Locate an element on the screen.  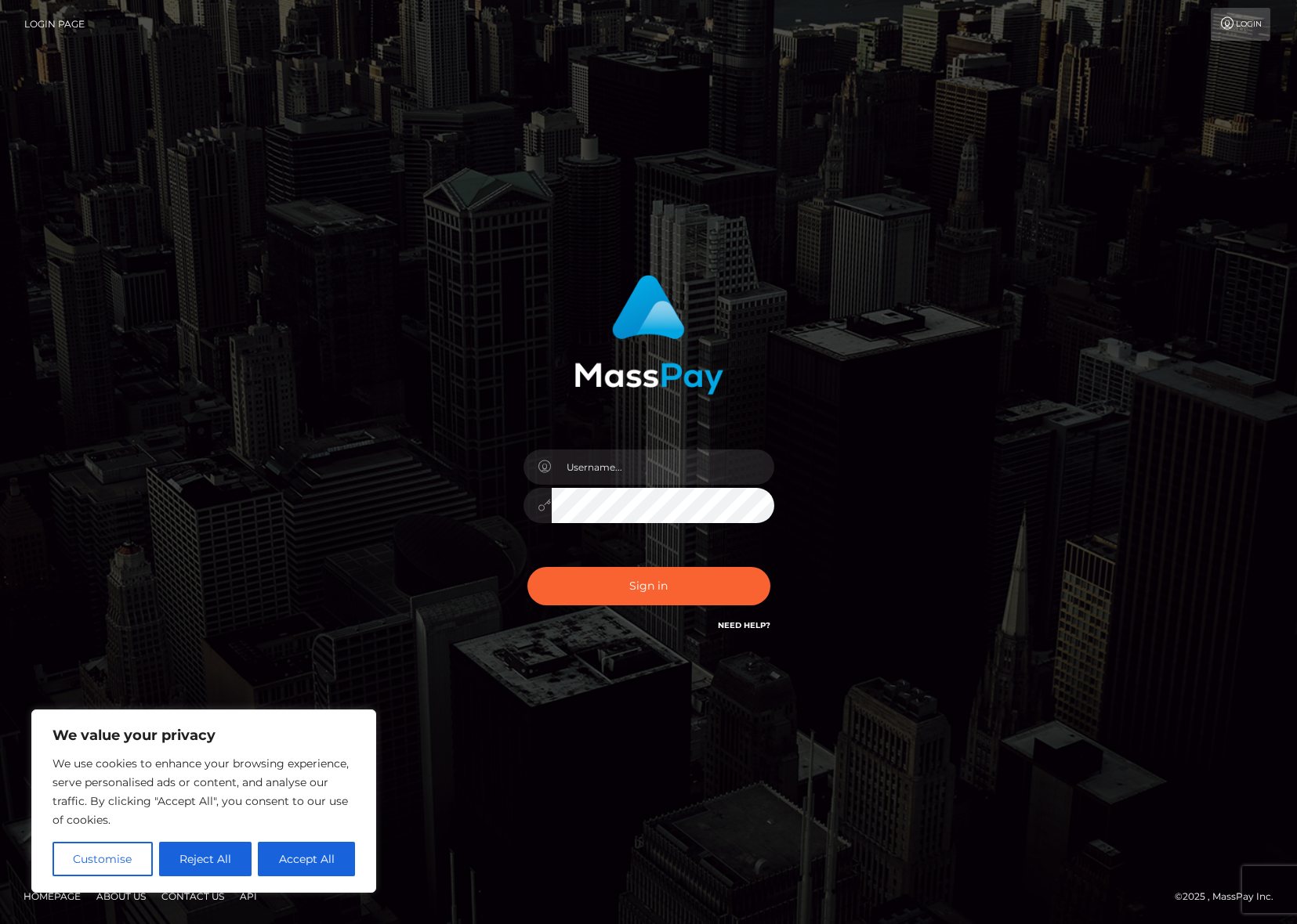
input: Username... is located at coordinates (663, 467).